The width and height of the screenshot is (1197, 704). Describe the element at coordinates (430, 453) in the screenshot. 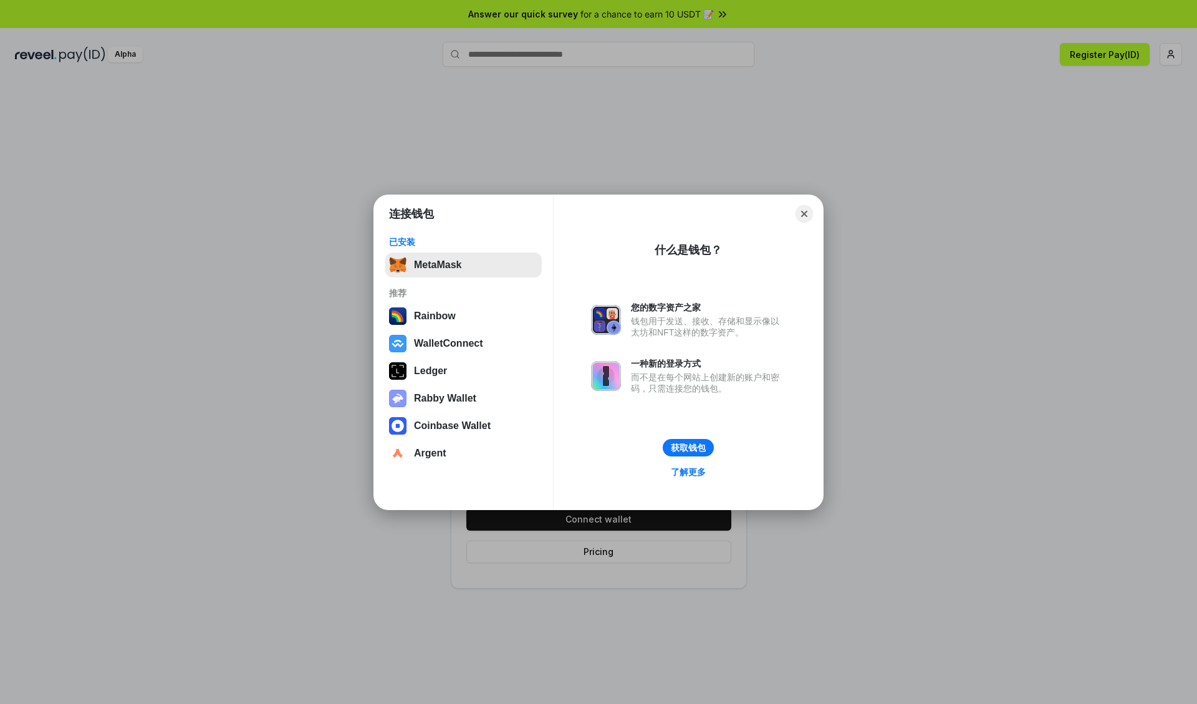

I see `div: Argent` at that location.